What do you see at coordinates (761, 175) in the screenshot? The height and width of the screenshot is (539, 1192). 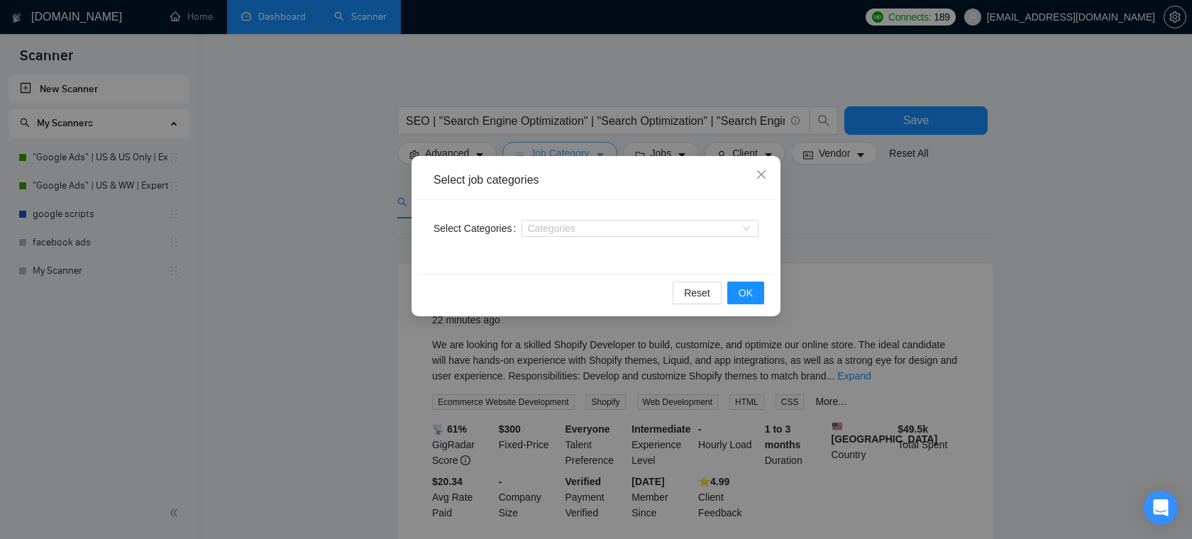 I see `button: Close` at bounding box center [761, 175].